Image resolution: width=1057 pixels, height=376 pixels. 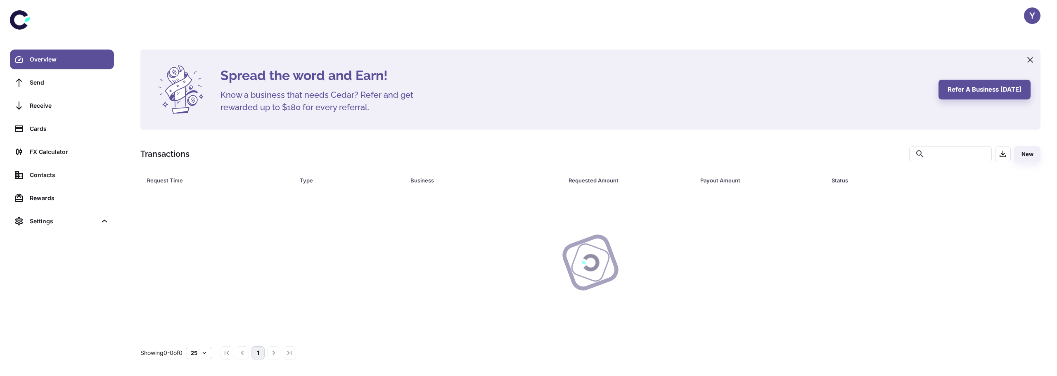 I want to click on div: Type, so click(x=345, y=181).